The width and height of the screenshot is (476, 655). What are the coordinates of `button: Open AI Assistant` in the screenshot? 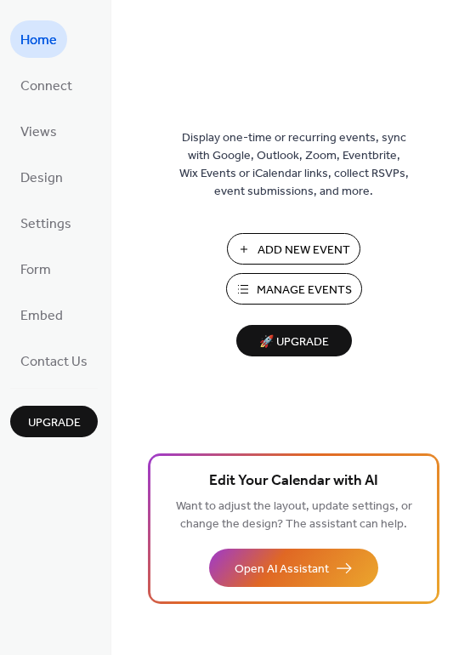 It's located at (293, 567).